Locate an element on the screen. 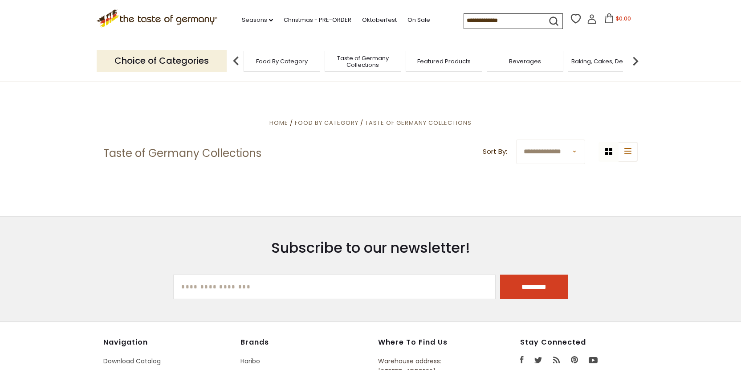 This screenshot has width=741, height=370. h4: Where to find us is located at coordinates (429, 342).